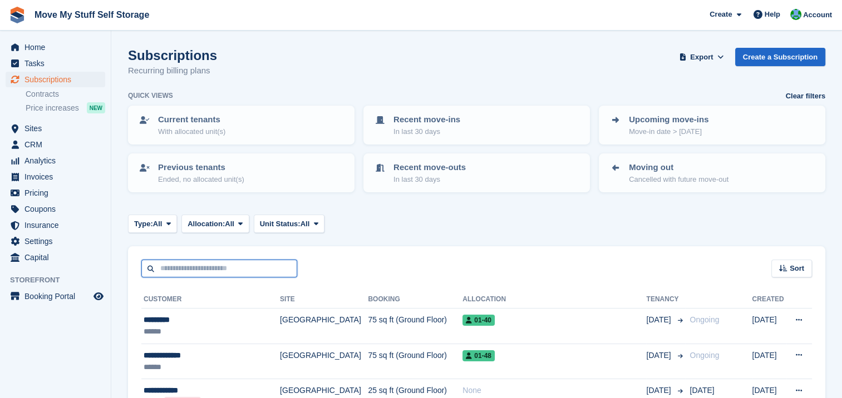  What do you see at coordinates (241, 125) in the screenshot?
I see `a: Current tenants With allocated unit(s)` at bounding box center [241, 125].